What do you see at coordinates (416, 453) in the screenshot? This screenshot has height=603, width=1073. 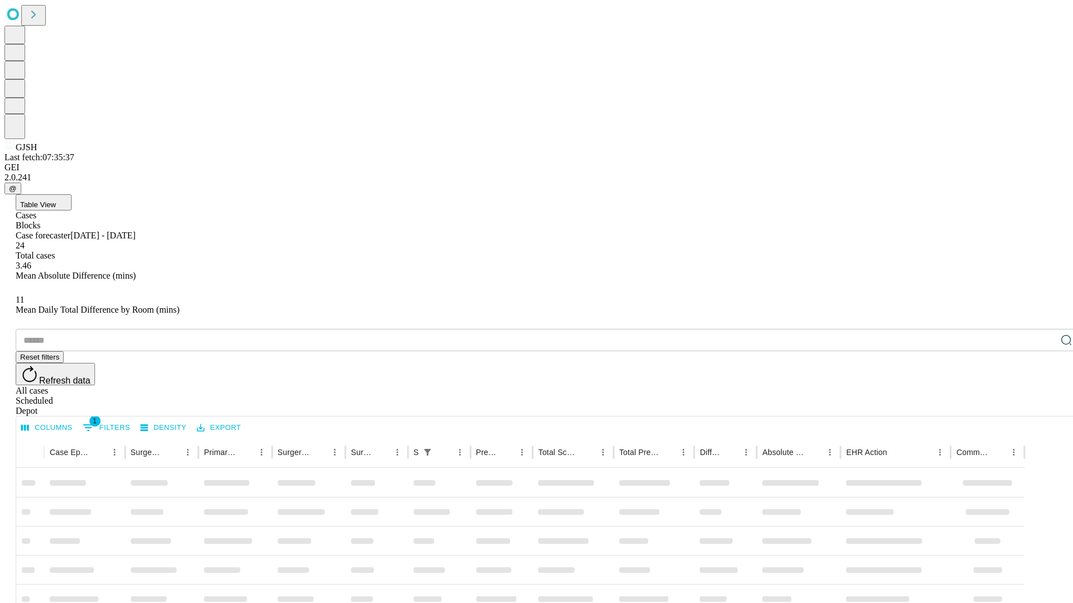 I see `div: Scheduled In Room Duration` at bounding box center [416, 453].